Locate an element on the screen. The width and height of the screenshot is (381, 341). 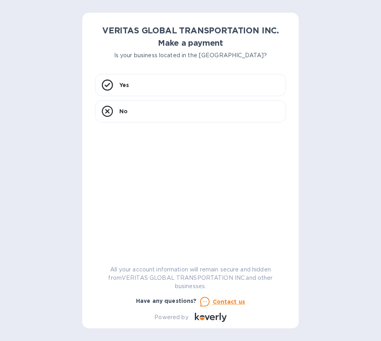
p: All your account information will remain secure and hidden from VERITAS GLOBAL TRANSPORTATION INC... is located at coordinates (190, 278).